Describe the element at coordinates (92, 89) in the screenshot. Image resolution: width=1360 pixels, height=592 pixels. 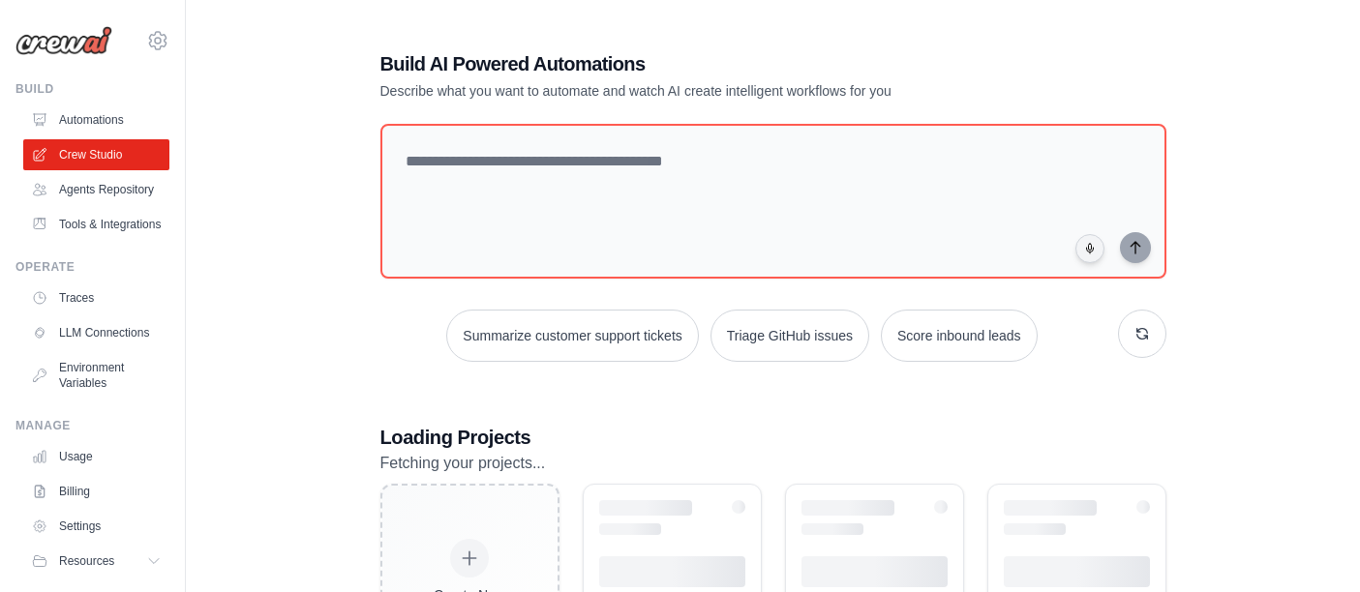
I see `div: Build` at that location.